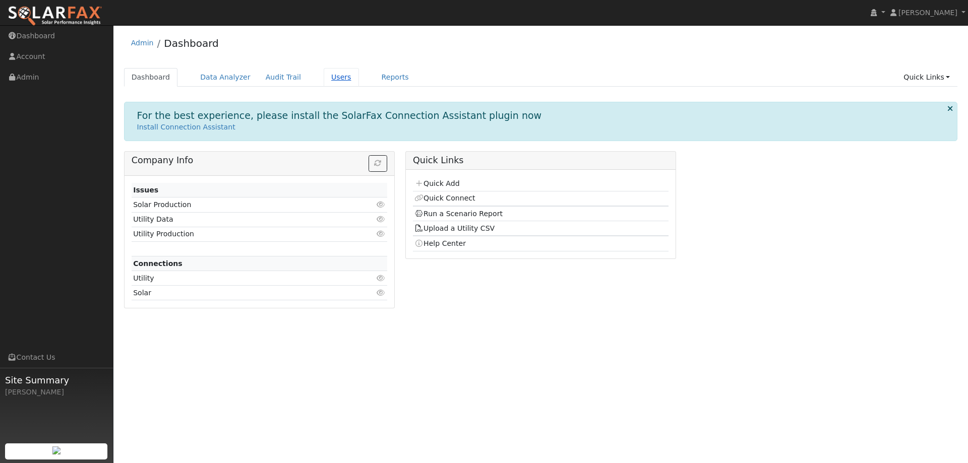  Describe the element at coordinates (56, 451) in the screenshot. I see `img: retrieve` at that location.